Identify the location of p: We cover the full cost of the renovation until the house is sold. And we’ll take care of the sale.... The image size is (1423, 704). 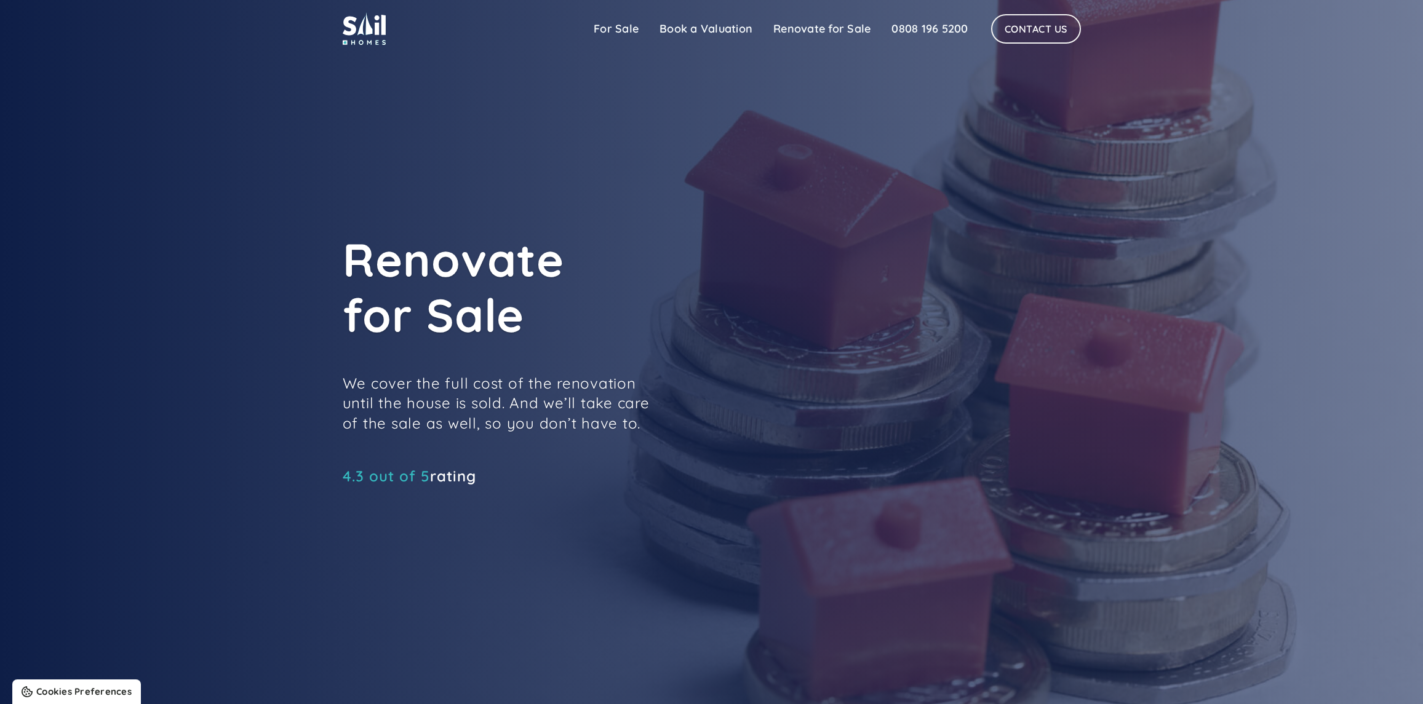
(496, 403).